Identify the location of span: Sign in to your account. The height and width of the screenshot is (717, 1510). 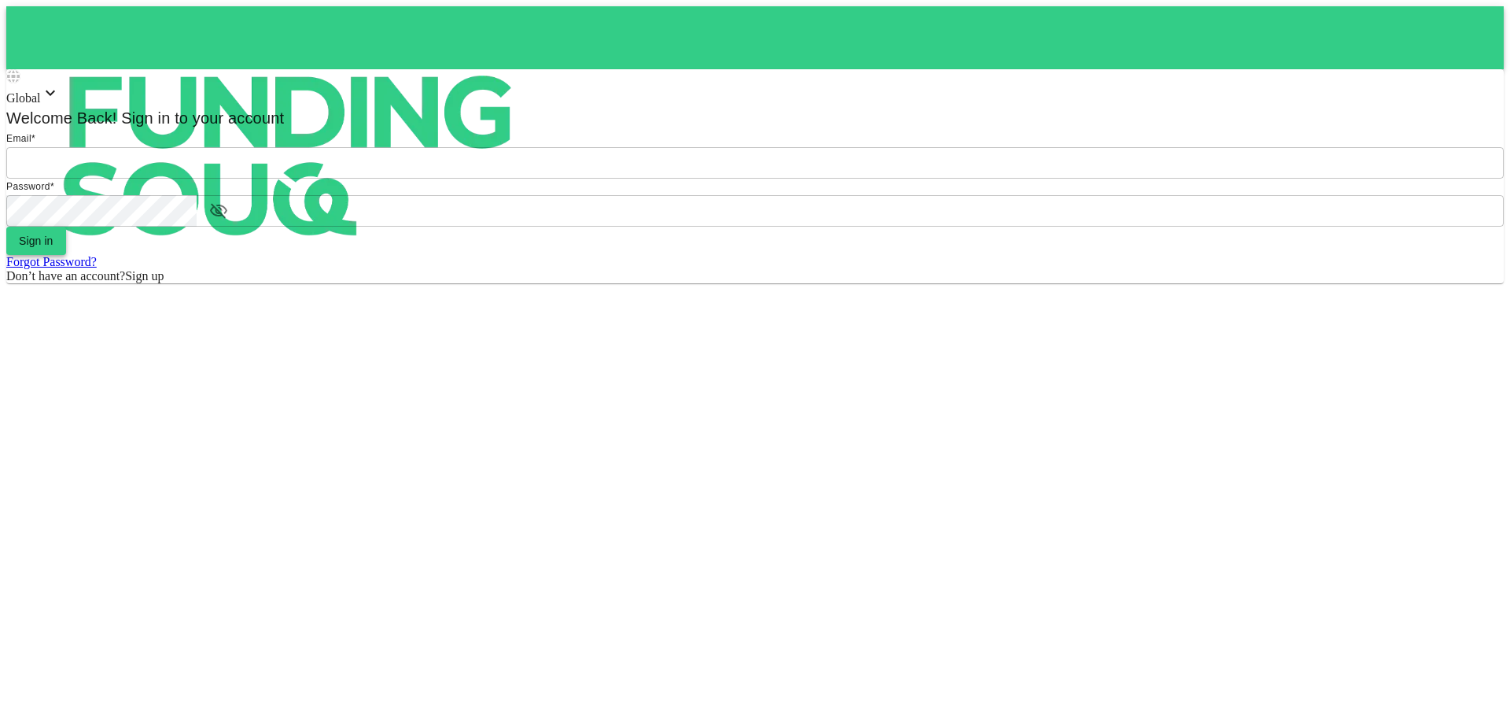
(201, 118).